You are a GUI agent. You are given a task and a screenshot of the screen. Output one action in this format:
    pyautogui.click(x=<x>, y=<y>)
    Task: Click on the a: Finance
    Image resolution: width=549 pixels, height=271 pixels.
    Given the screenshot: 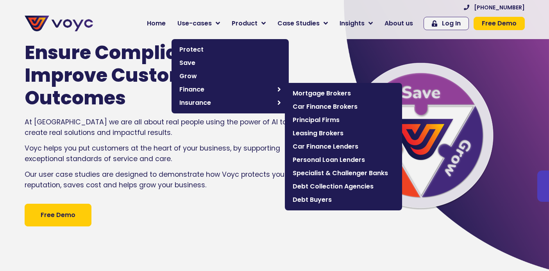 What is the action you would take?
    pyautogui.click(x=230, y=89)
    